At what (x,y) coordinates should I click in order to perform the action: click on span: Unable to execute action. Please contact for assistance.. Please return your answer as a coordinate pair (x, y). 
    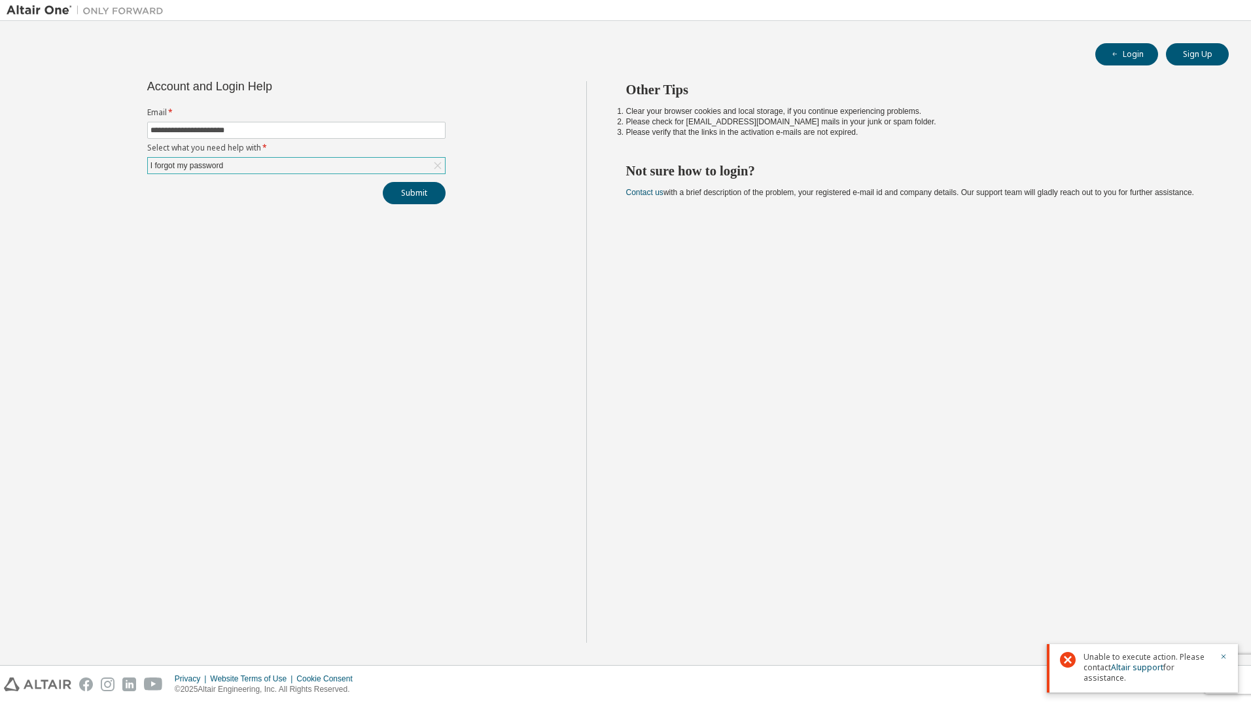
    Looking at the image, I should click on (1148, 668).